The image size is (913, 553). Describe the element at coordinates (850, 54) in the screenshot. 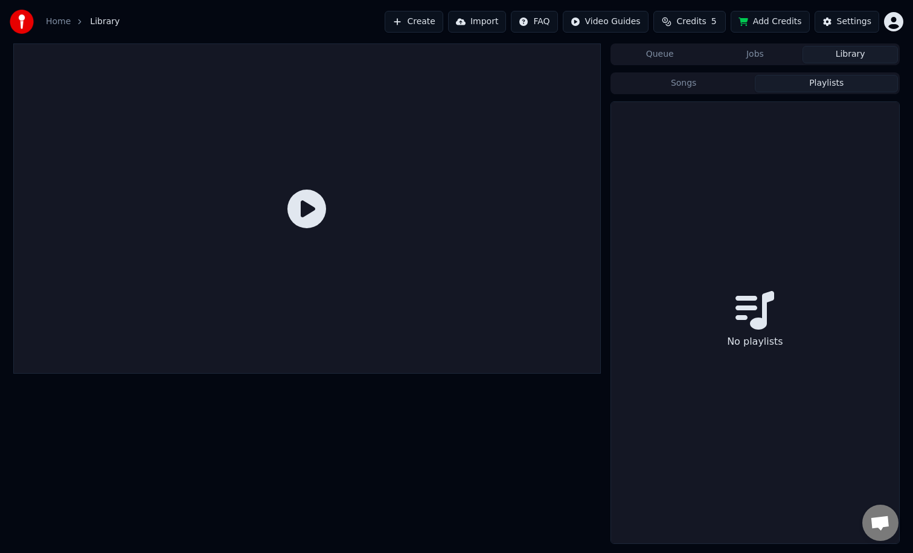

I see `button: Library` at that location.